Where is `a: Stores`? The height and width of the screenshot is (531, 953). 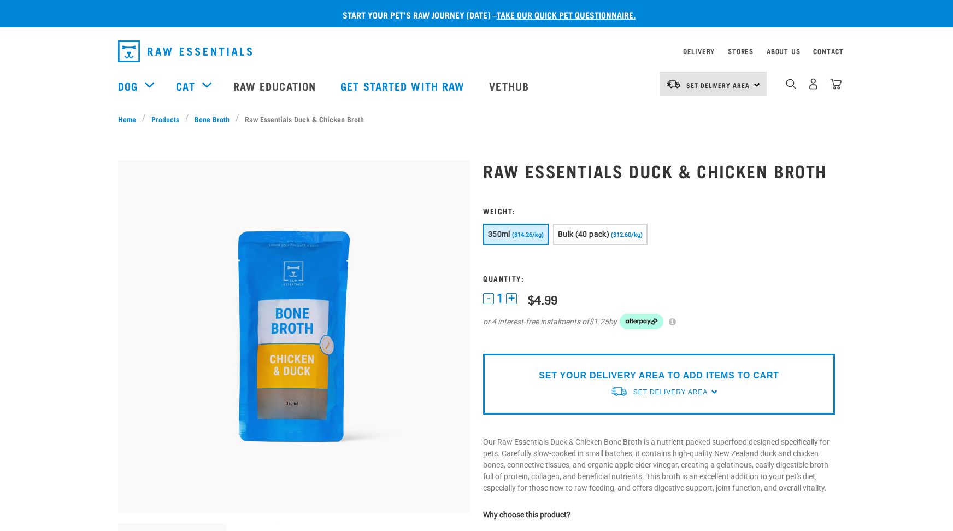 a: Stores is located at coordinates (740, 51).